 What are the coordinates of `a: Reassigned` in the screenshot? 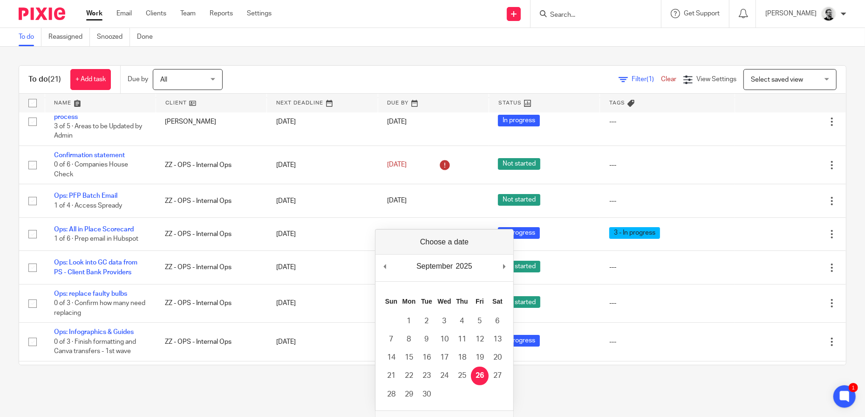 It's located at (69, 37).